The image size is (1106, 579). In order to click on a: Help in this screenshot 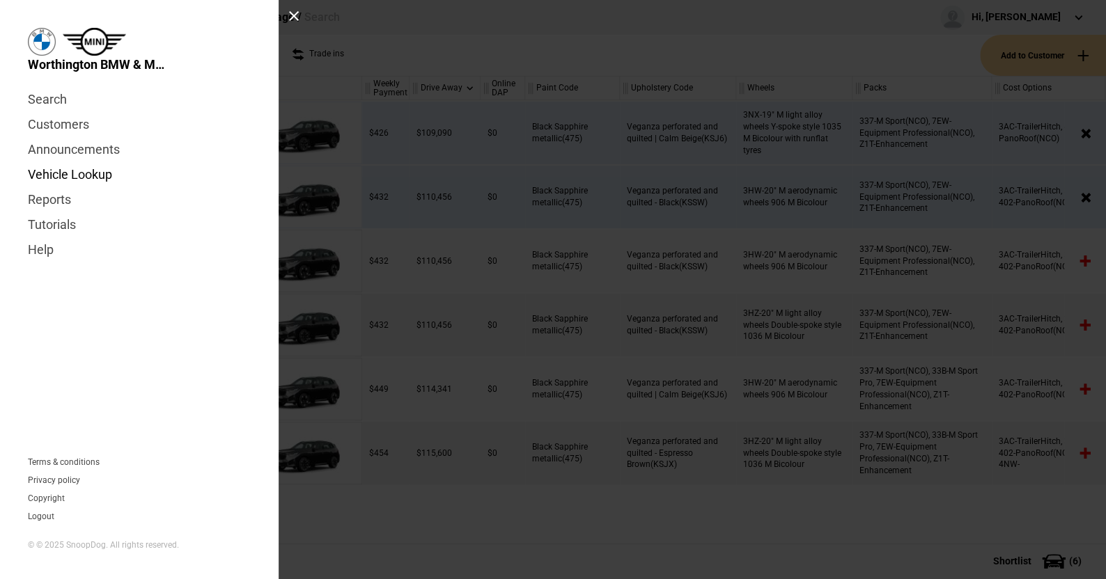, I will do `click(139, 250)`.